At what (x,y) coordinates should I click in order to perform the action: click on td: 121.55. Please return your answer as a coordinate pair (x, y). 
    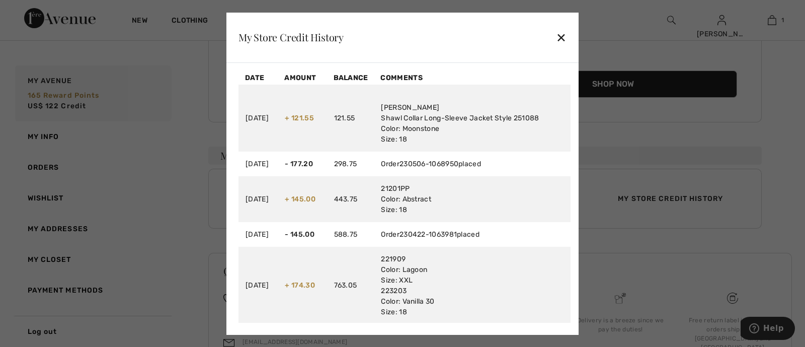
    Looking at the image, I should click on (351, 118).